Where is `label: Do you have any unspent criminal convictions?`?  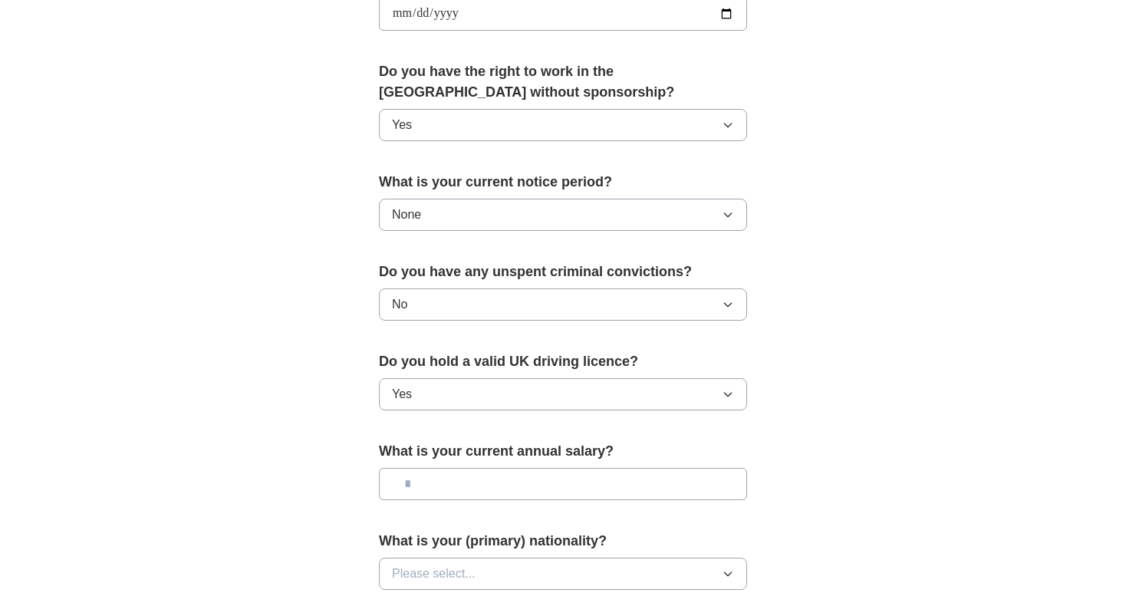
label: Do you have any unspent criminal convictions? is located at coordinates (563, 271).